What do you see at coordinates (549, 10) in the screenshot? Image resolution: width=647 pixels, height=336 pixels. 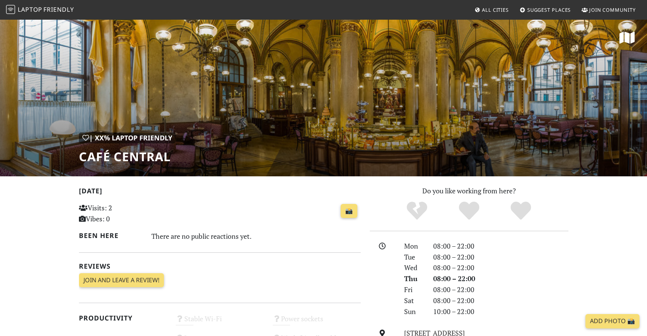 I see `span: Suggest Places` at bounding box center [549, 10].